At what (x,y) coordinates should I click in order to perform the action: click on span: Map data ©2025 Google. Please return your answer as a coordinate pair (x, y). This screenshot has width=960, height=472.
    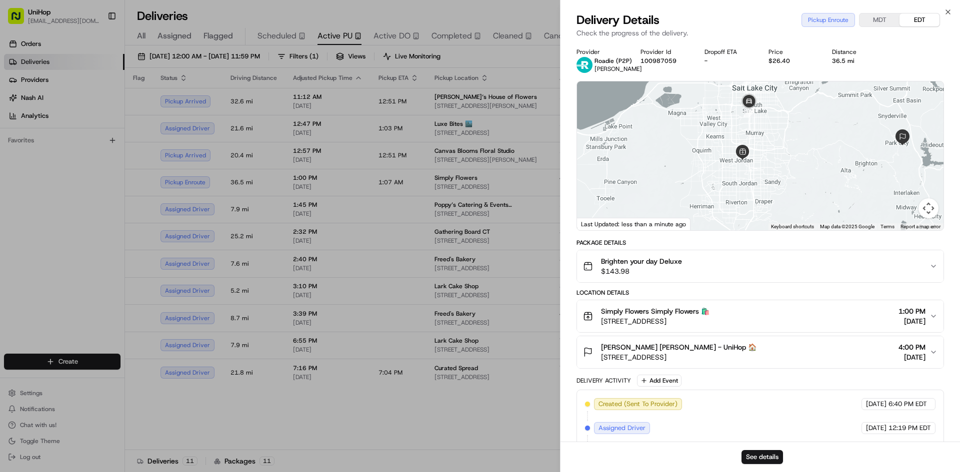
    Looking at the image, I should click on (847, 226).